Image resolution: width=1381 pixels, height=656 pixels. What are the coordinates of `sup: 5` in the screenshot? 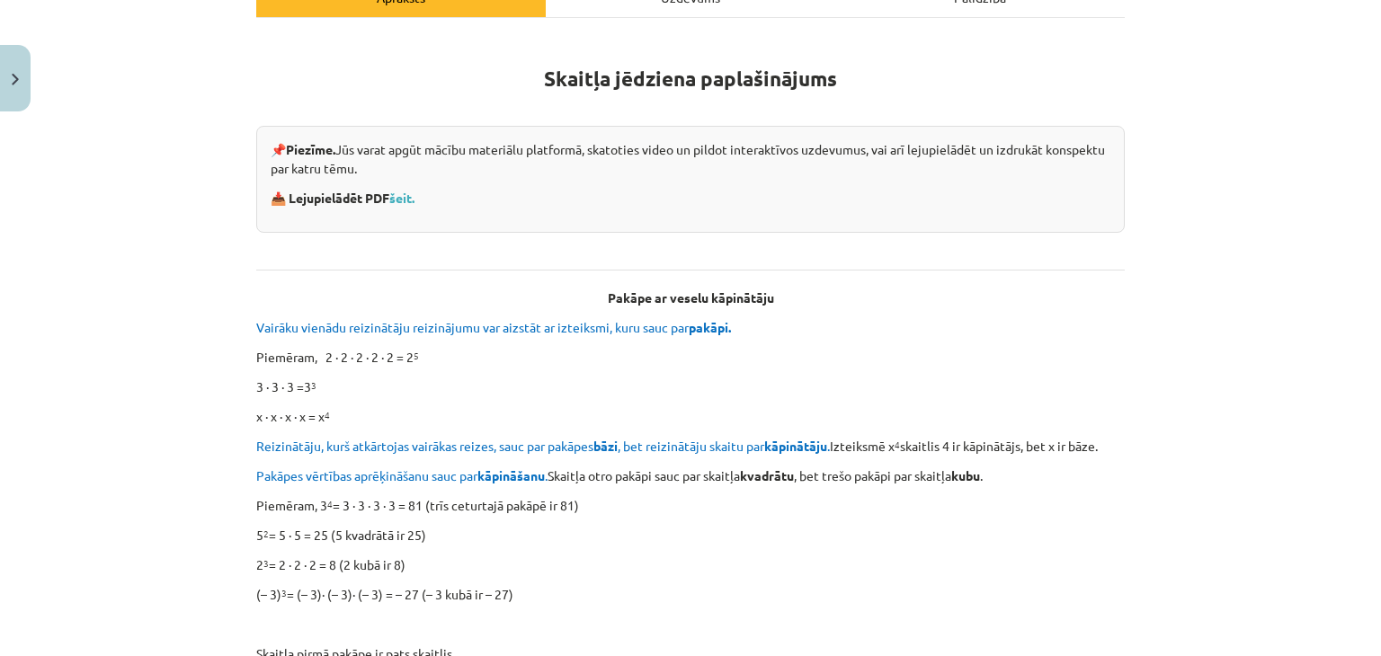 It's located at (416, 355).